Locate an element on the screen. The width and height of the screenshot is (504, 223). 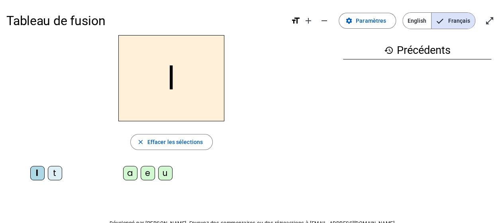
button: Paramètres is located at coordinates (367, 21).